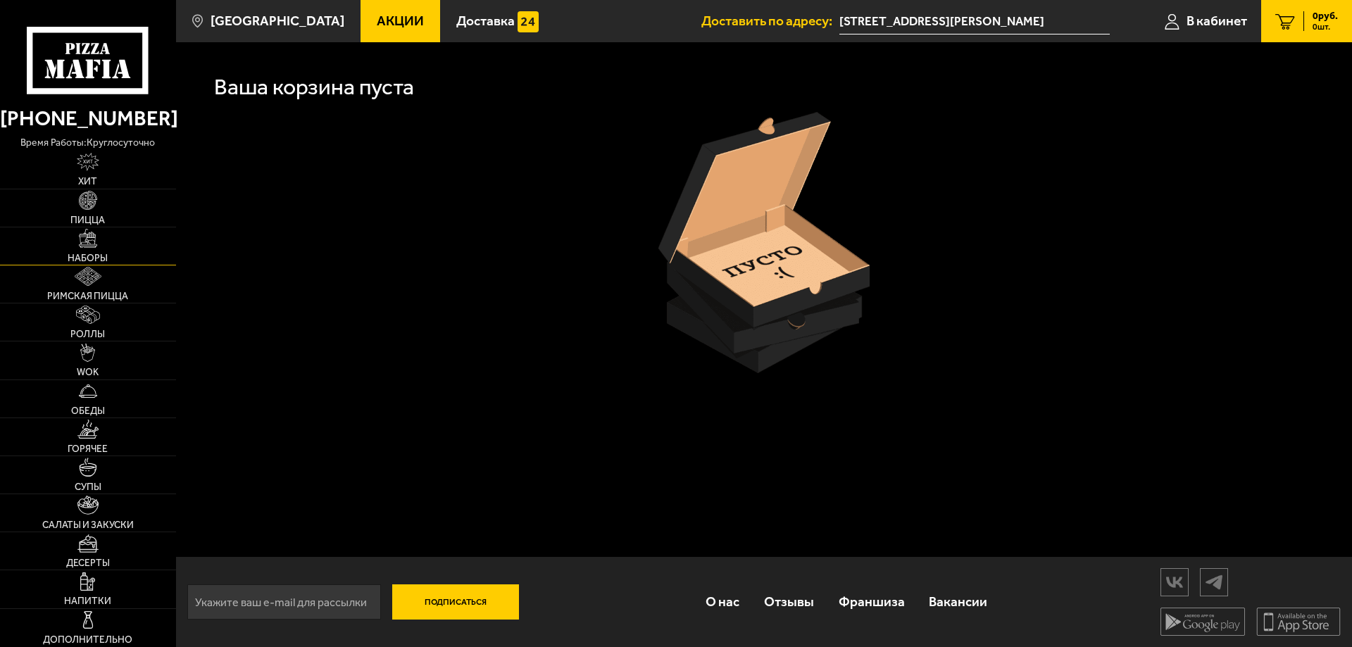 This screenshot has width=1352, height=647. What do you see at coordinates (455, 602) in the screenshot?
I see `button: Подписаться` at bounding box center [455, 602].